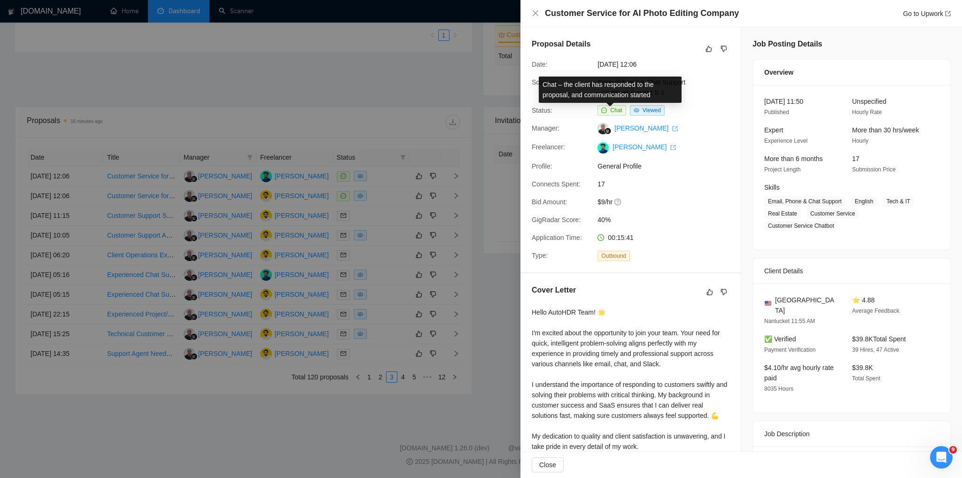 This screenshot has width=962, height=478. Describe the element at coordinates (621, 238) in the screenshot. I see `span: 00:15:41` at that location.